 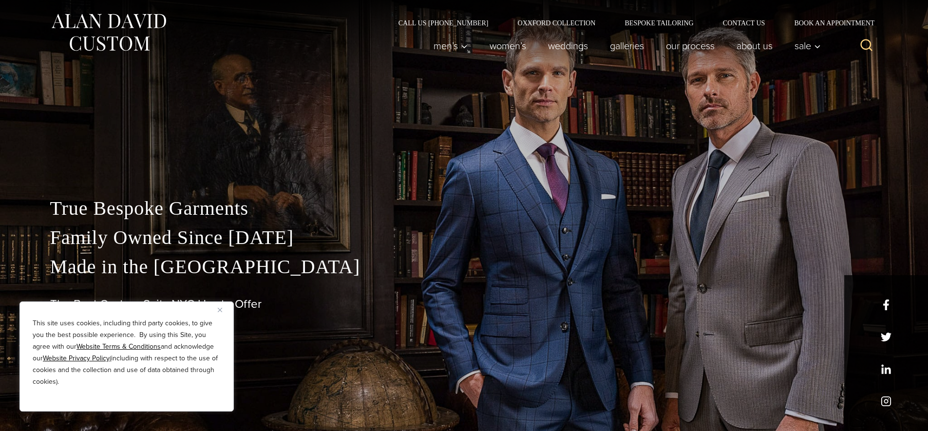 I want to click on a: Website Privacy Policy, so click(x=76, y=358).